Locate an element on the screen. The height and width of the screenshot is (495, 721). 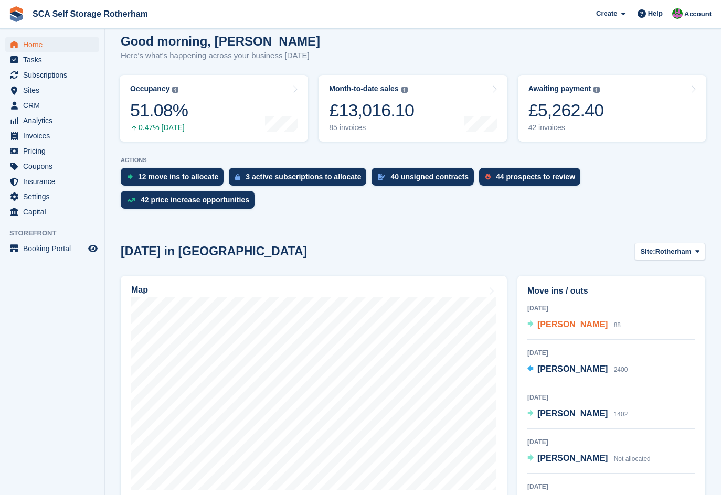
a: 42 price increase opportunities is located at coordinates (190, 203).